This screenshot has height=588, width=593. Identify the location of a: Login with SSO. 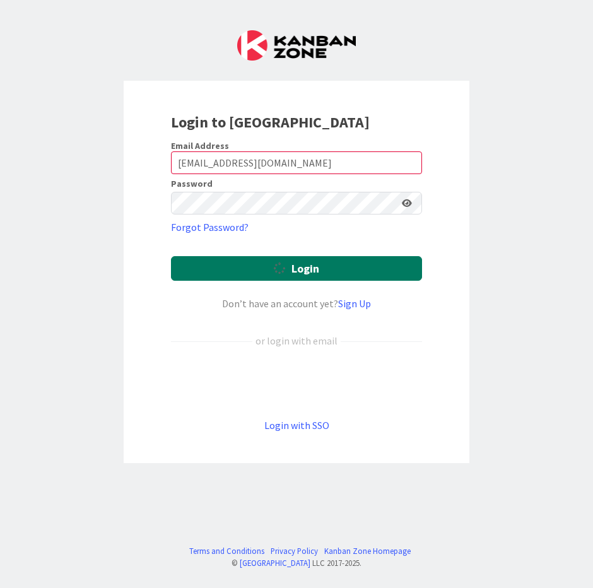
(296, 425).